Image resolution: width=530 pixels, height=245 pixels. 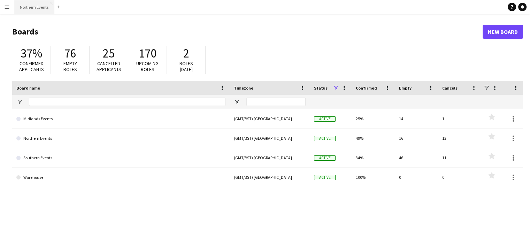 I want to click on a: Warehouse, so click(x=121, y=177).